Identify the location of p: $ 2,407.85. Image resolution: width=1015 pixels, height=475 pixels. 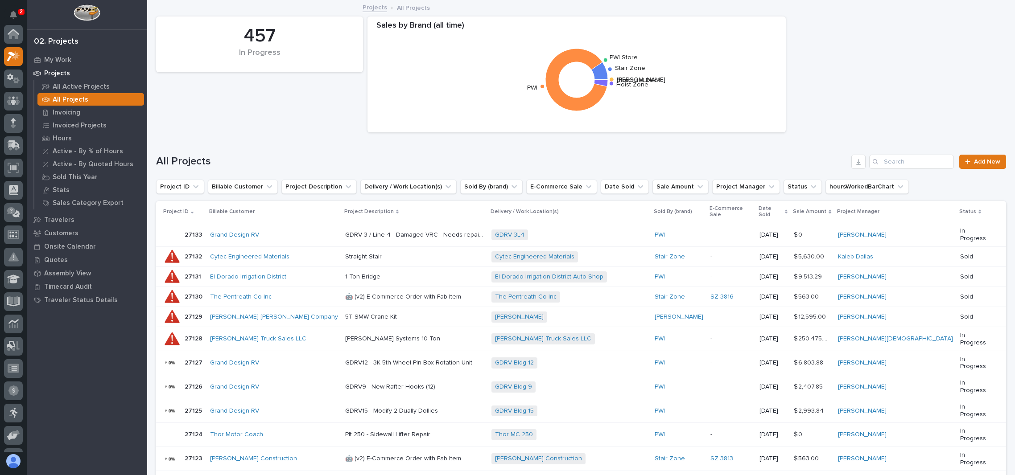
(809, 386).